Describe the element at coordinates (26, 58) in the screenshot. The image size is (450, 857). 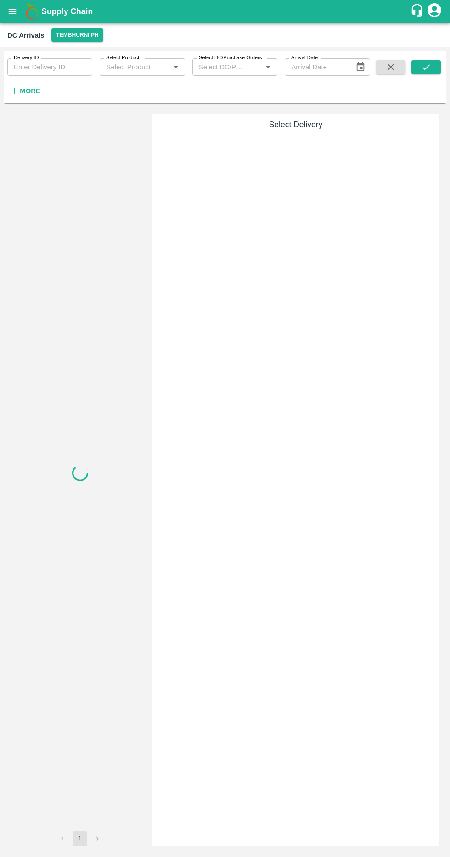
I see `label: Delivery ID` at that location.